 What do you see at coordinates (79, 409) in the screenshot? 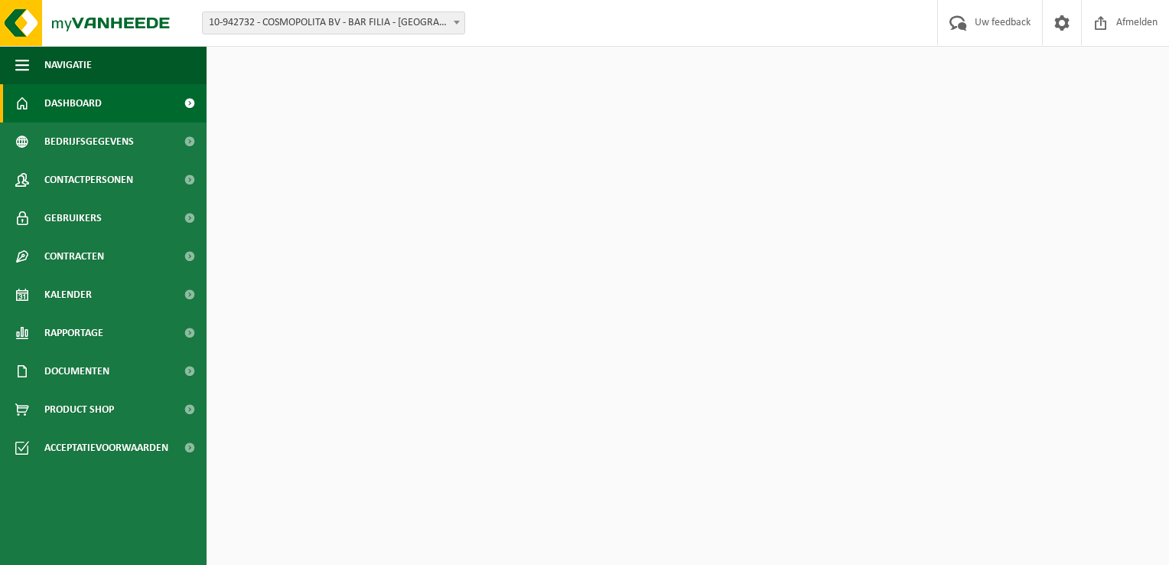
I see `span: Product Shop` at bounding box center [79, 409].